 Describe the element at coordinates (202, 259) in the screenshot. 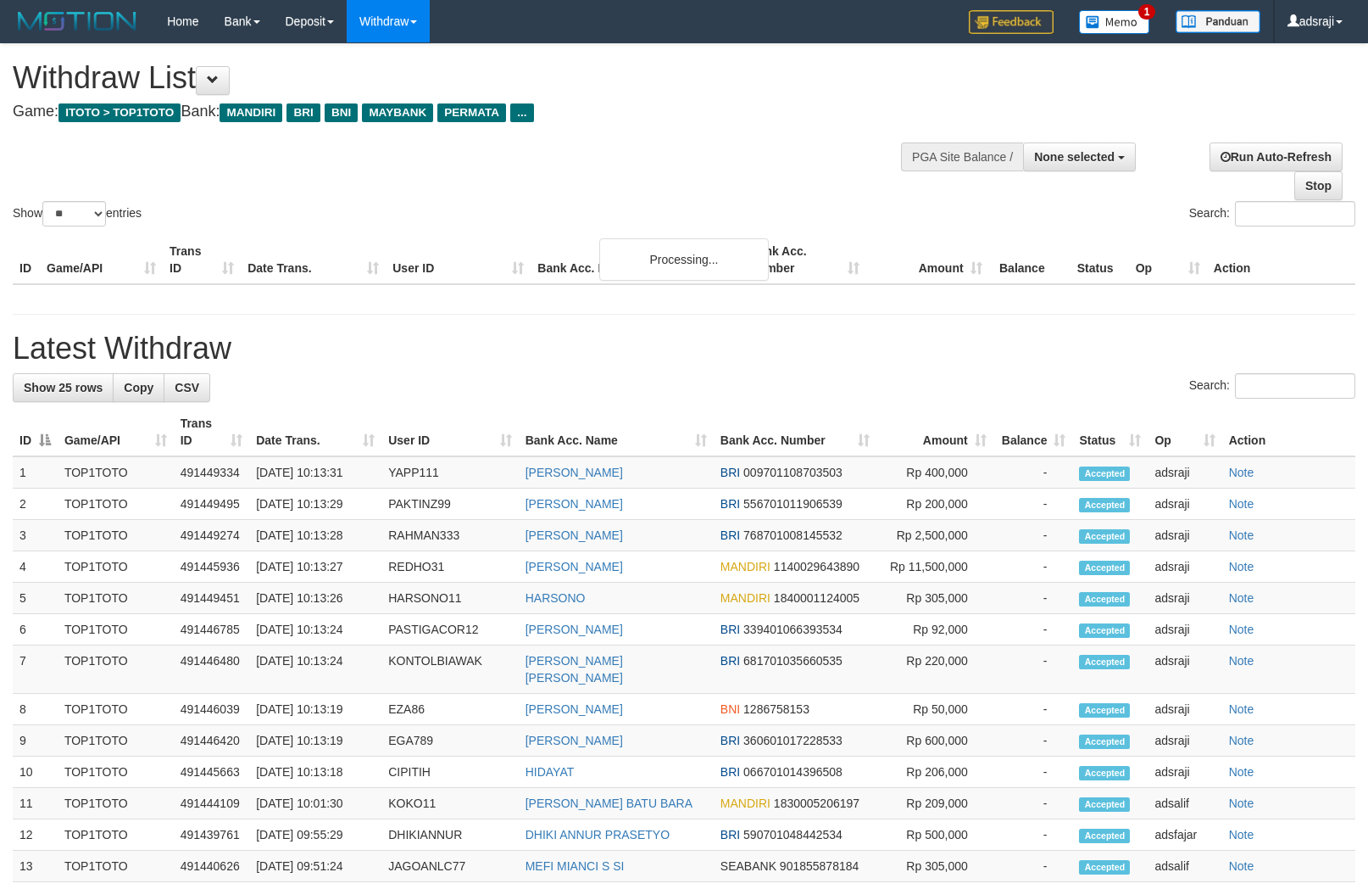

I see `th: Trans ID` at that location.